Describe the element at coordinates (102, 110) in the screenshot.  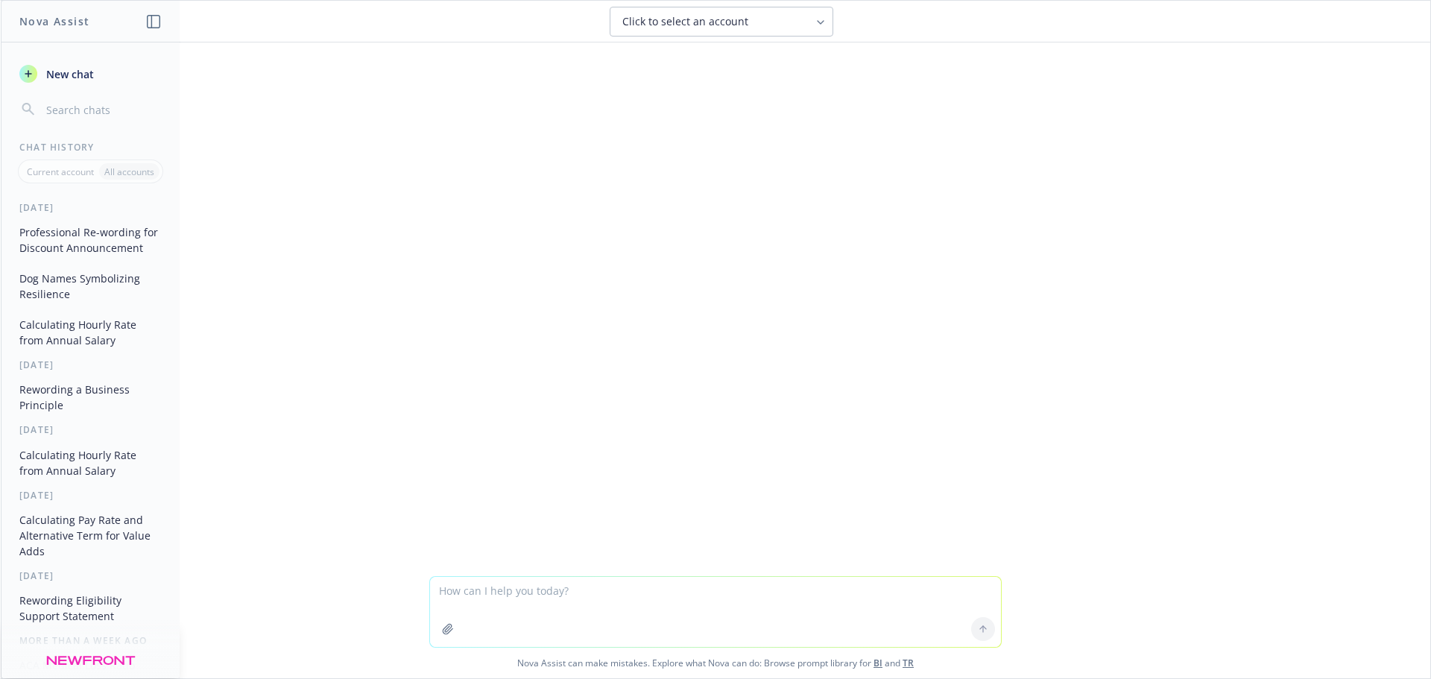
I see `input: Search chats` at that location.